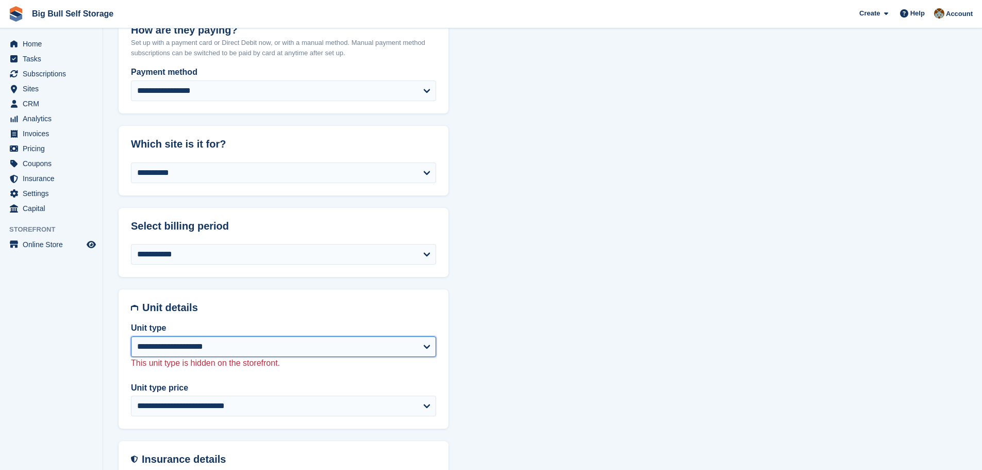  What do you see at coordinates (289, 459) in the screenshot?
I see `h2: Insurance details` at bounding box center [289, 459].